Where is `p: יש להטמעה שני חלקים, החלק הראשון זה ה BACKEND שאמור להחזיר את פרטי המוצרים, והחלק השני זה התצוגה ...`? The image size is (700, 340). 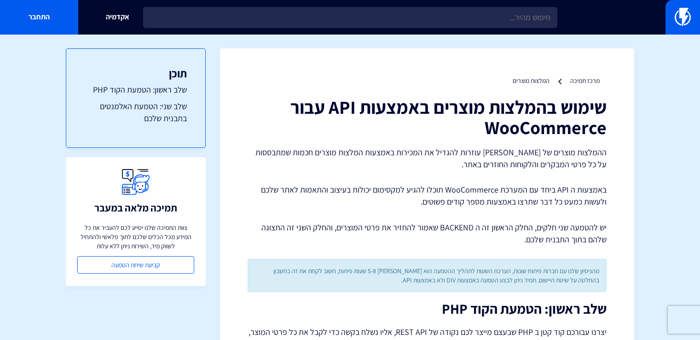 p: יש להטמעה שני חלקים, החלק הראשון זה ה BACKEND שאמור להחזיר את פרטי המוצרים, והחלק השני זה התצוגה ... is located at coordinates (427, 233).